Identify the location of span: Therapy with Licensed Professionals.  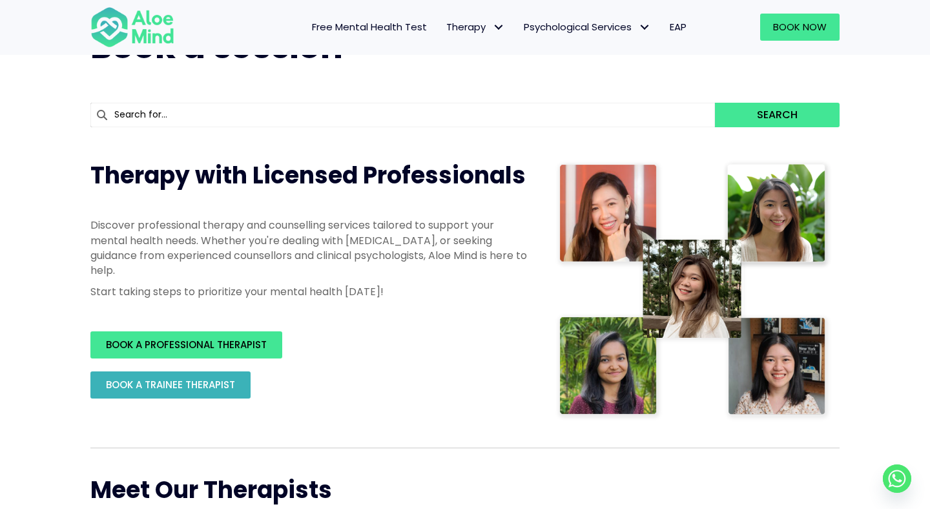
(308, 175).